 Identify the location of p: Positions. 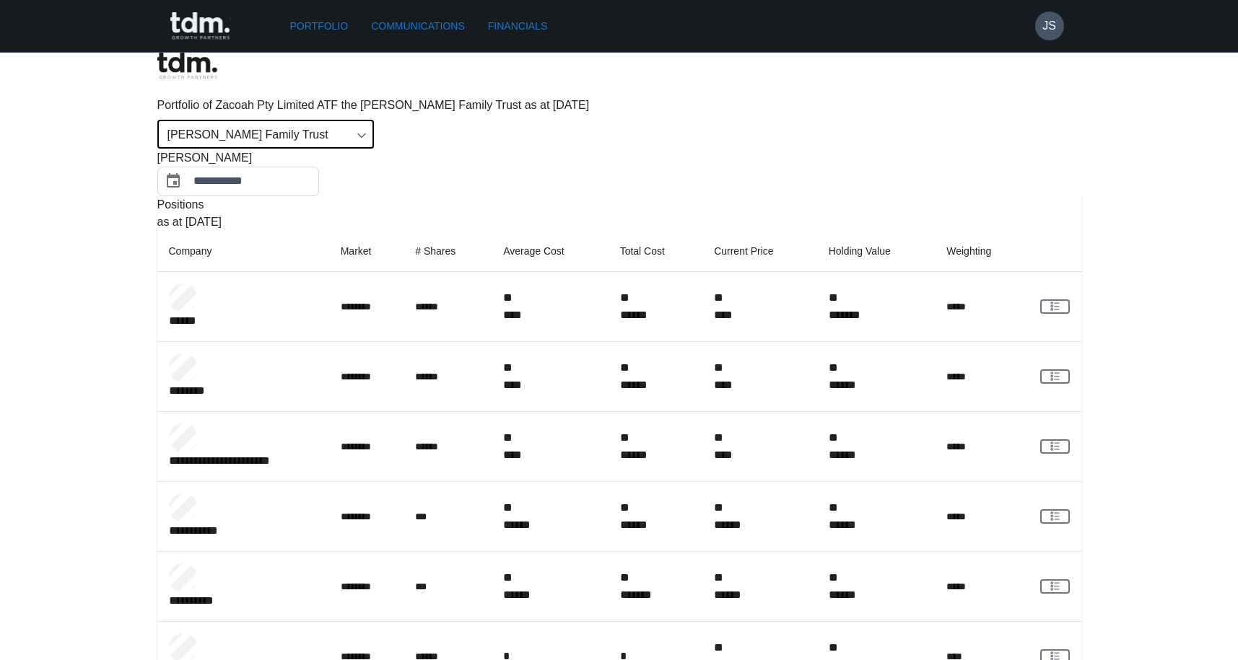
(619, 205).